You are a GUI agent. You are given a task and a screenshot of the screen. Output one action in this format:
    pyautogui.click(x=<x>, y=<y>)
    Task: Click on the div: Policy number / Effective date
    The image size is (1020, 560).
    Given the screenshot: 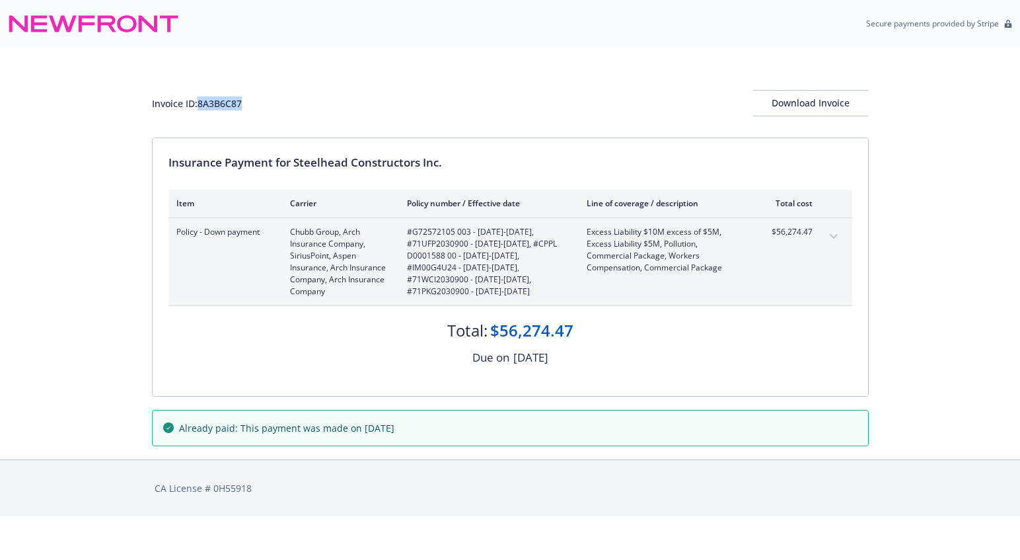 What is the action you would take?
    pyautogui.click(x=486, y=203)
    